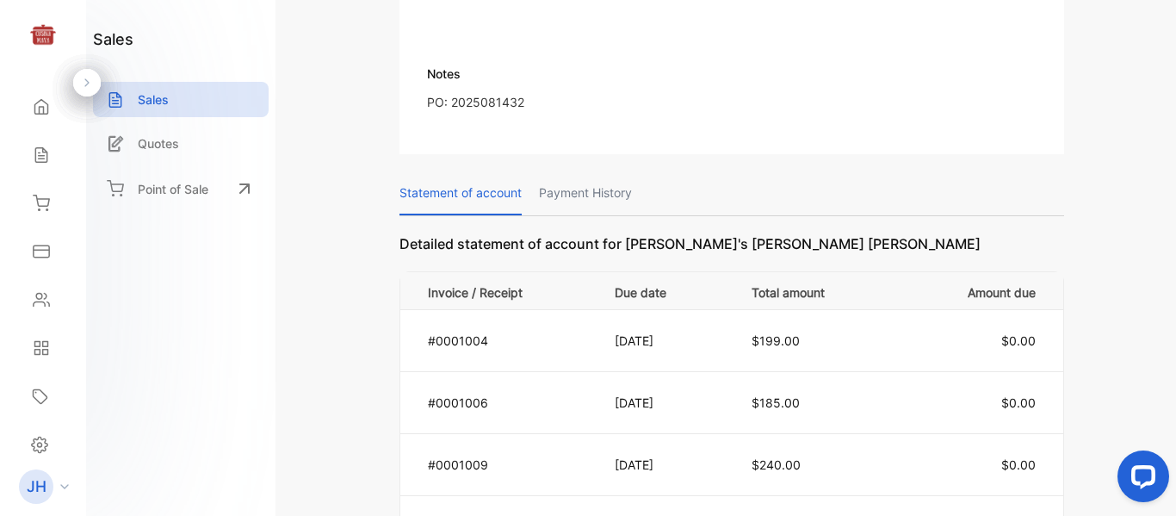  What do you see at coordinates (511, 402) in the screenshot?
I see `p: #0001006` at bounding box center [511, 402].